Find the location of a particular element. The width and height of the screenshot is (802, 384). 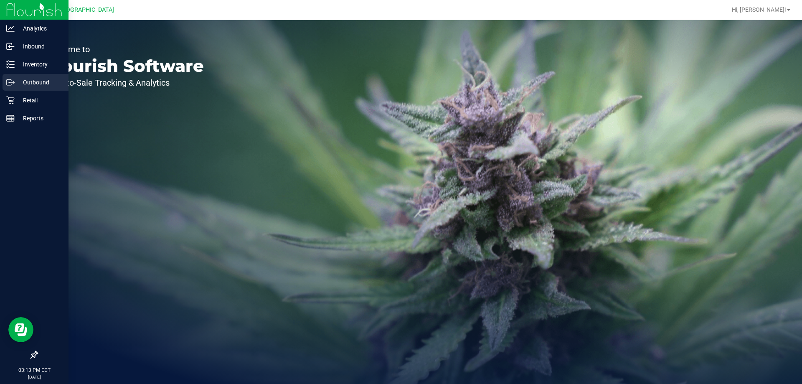

inline-svg: Inbound is located at coordinates (10, 46).